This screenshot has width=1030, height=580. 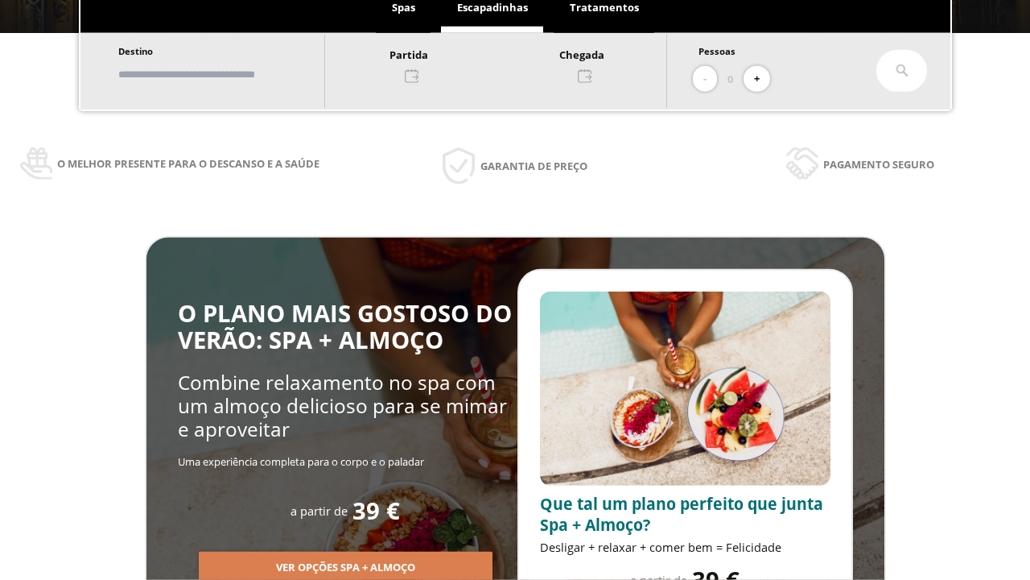 I want to click on span: Garantia de preço, so click(x=534, y=166).